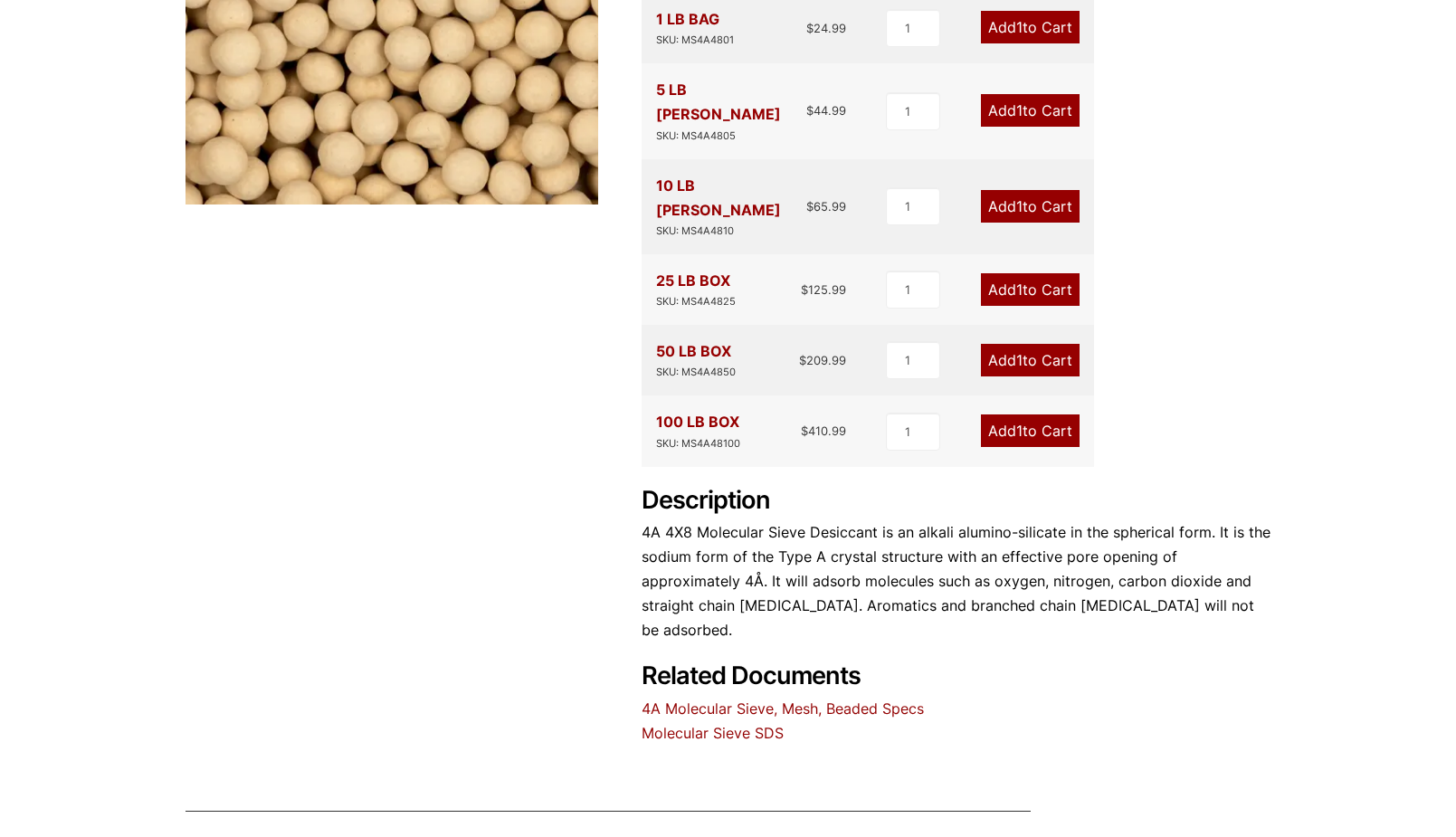  What do you see at coordinates (698, 431) in the screenshot?
I see `div: 100 LB BOX` at bounding box center [698, 431].